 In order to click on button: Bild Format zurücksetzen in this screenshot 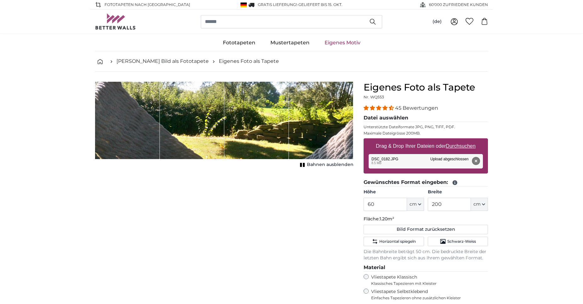, I will do `click(425, 230)`.